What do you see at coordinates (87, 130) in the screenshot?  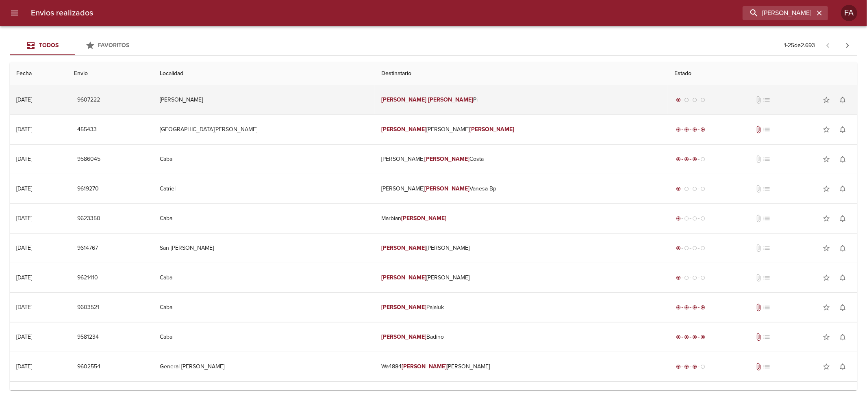 I see `button: 455433` at bounding box center [87, 130].